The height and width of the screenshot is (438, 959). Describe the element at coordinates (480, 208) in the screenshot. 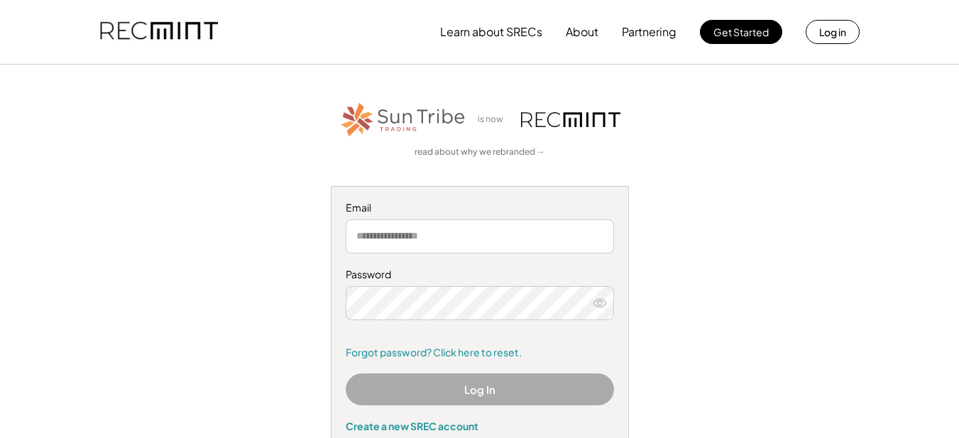

I see `div: Email` at that location.